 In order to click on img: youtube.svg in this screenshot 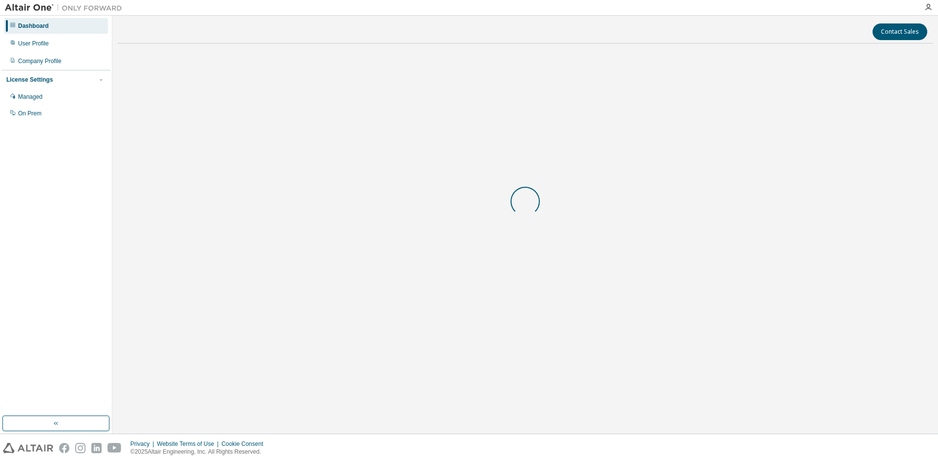, I will do `click(114, 448)`.